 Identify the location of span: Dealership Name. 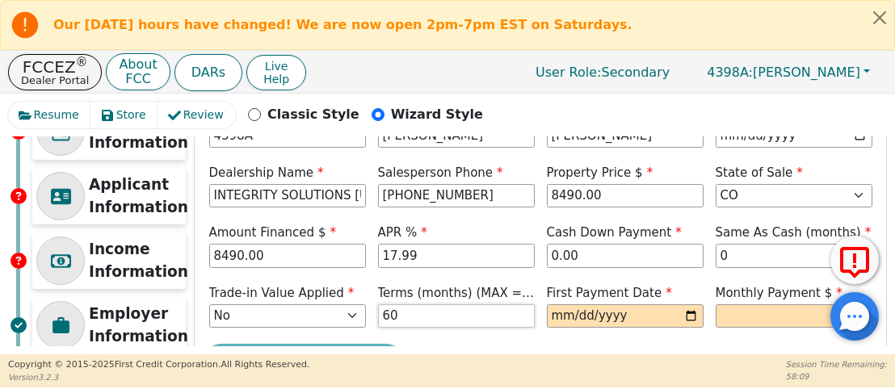
(267, 173).